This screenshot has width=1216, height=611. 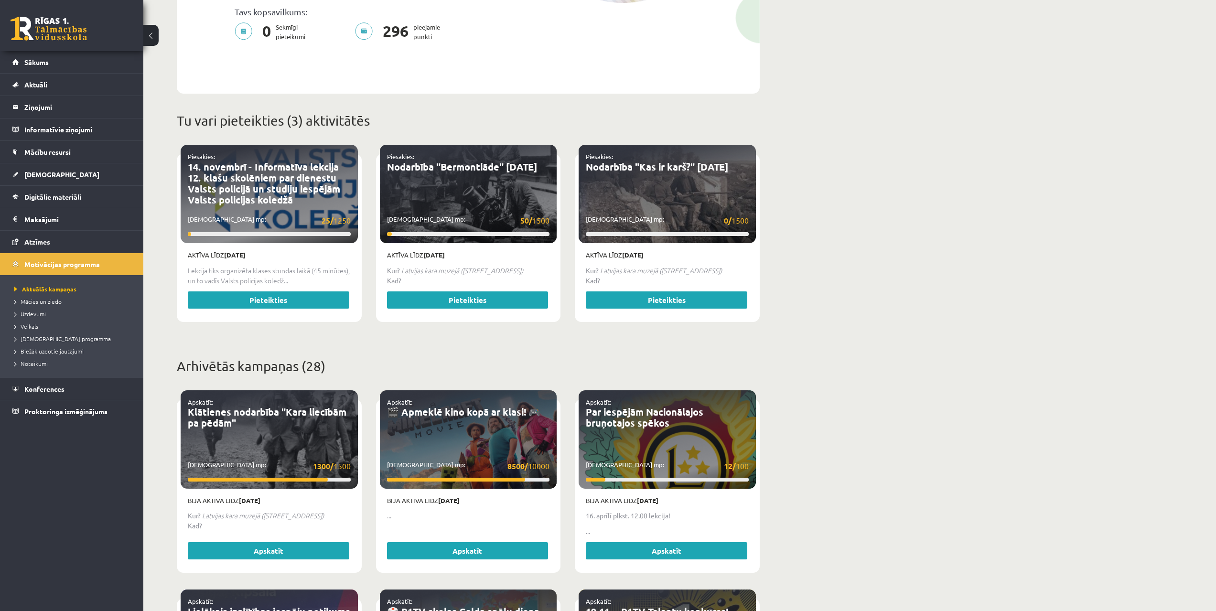 I want to click on legend: Ziņojumi, so click(x=78, y=107).